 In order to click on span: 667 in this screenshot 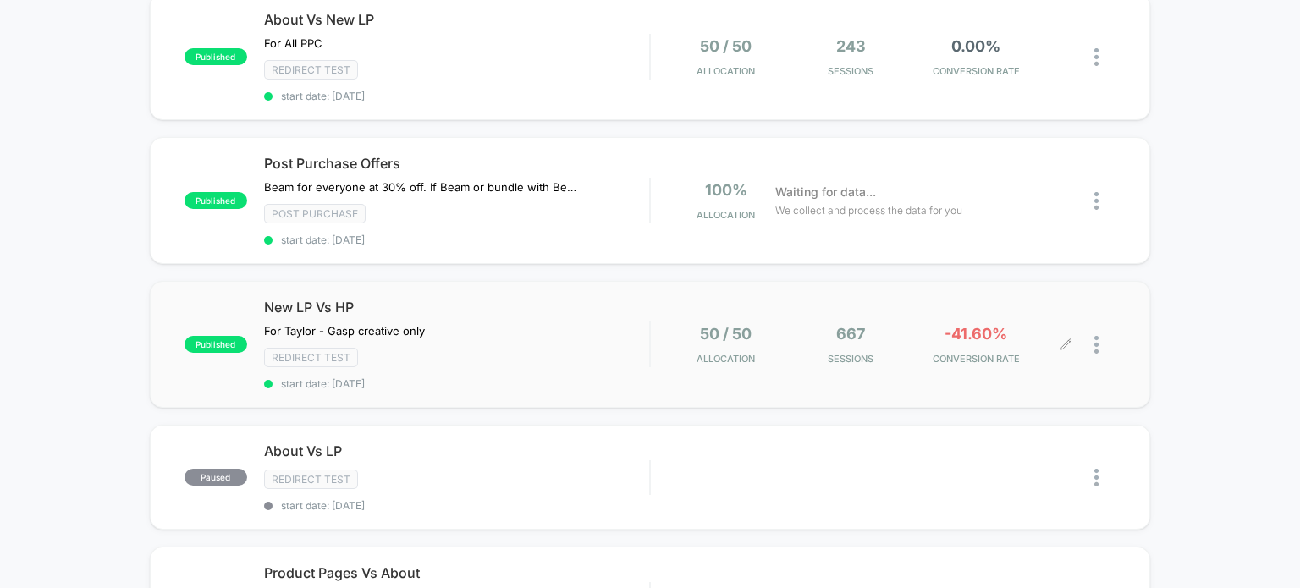, I will do `click(851, 334)`.